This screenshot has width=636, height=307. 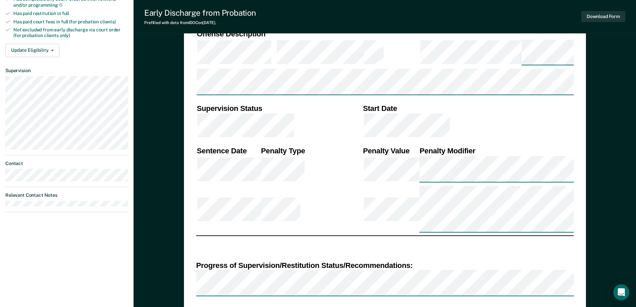 I want to click on div: Open Intercom Messenger, so click(x=621, y=292).